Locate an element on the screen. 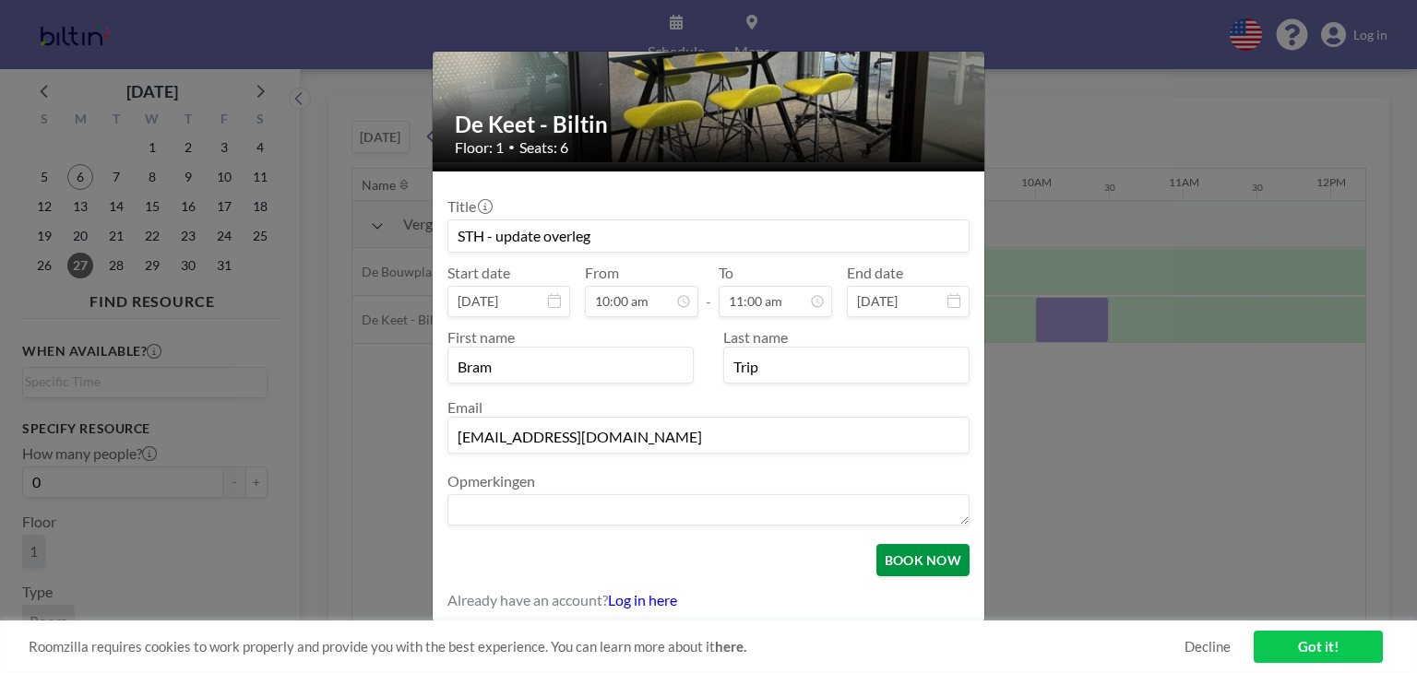  label: To is located at coordinates (726, 273).